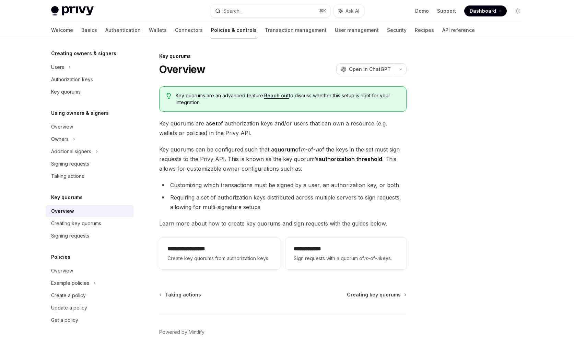 This screenshot has width=574, height=340. What do you see at coordinates (182, 333) in the screenshot?
I see `a: Powered by Mintlify` at bounding box center [182, 333].